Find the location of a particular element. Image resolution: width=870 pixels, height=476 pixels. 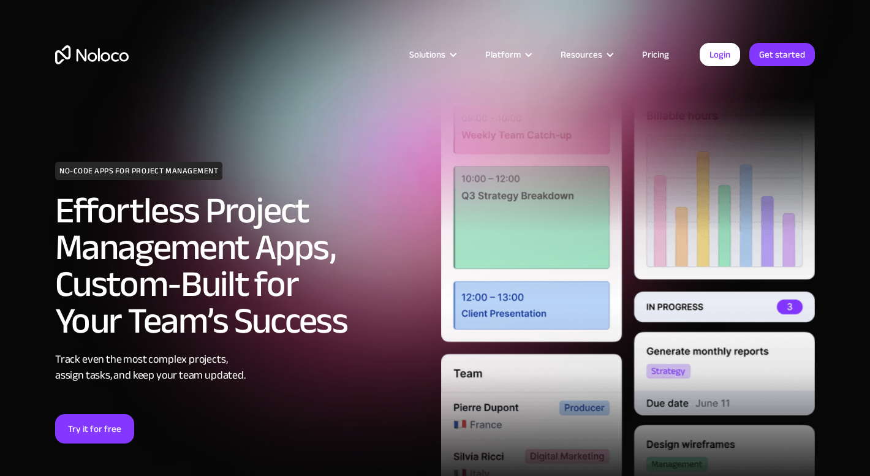

h1: NO-CODE APPS FOR PROJECT MANAGEMENT is located at coordinates (138, 171).